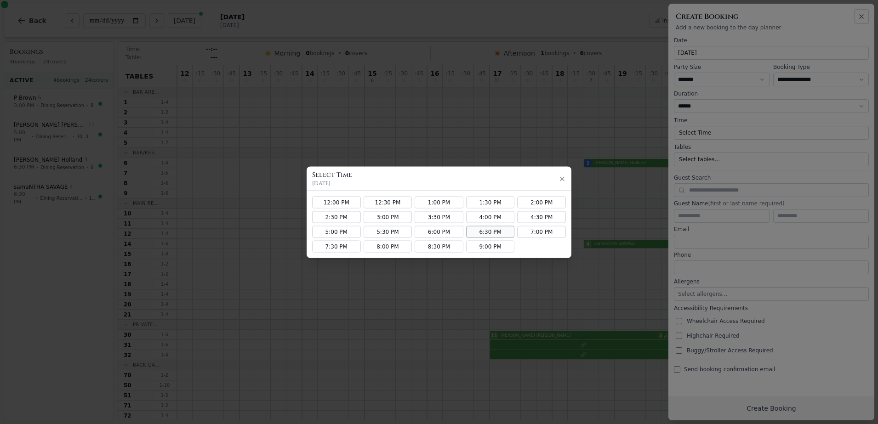 The image size is (878, 424). Describe the element at coordinates (542, 202) in the screenshot. I see `button: 2:00 PM` at that location.